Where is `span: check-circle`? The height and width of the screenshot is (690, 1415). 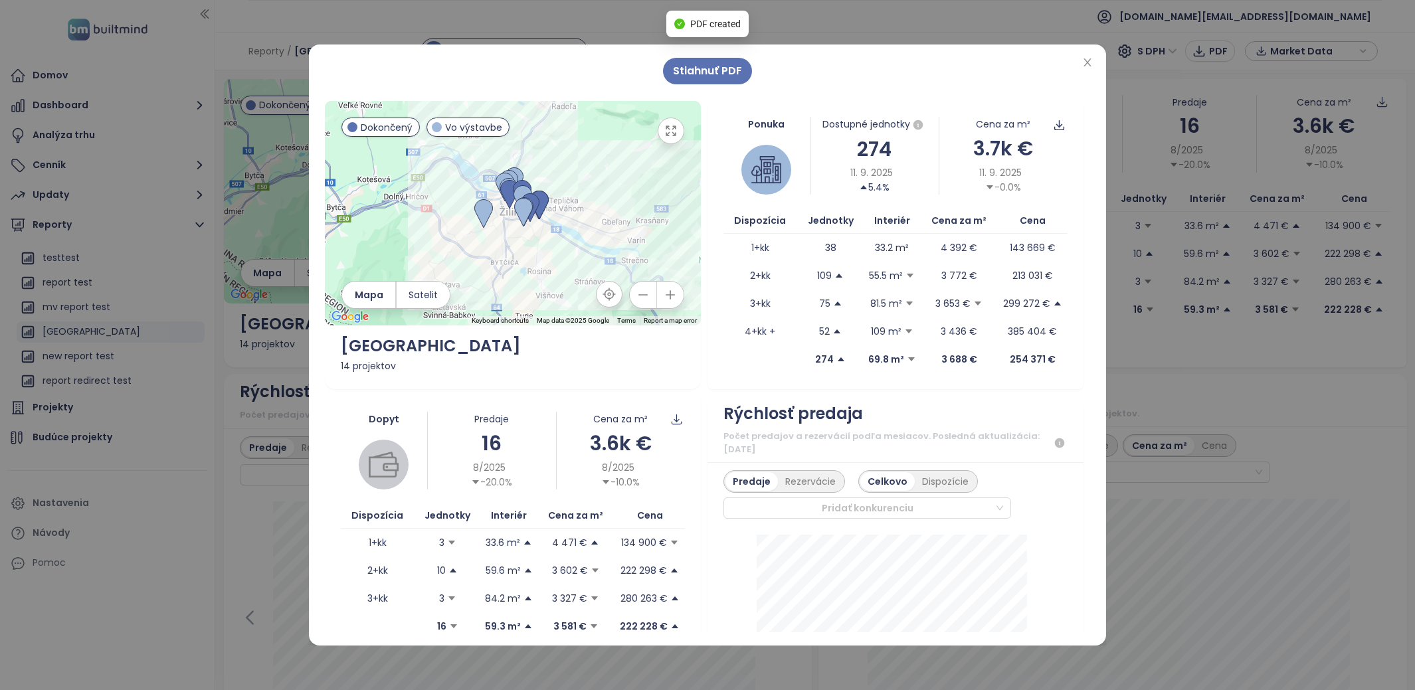
span: check-circle is located at coordinates (680, 24).